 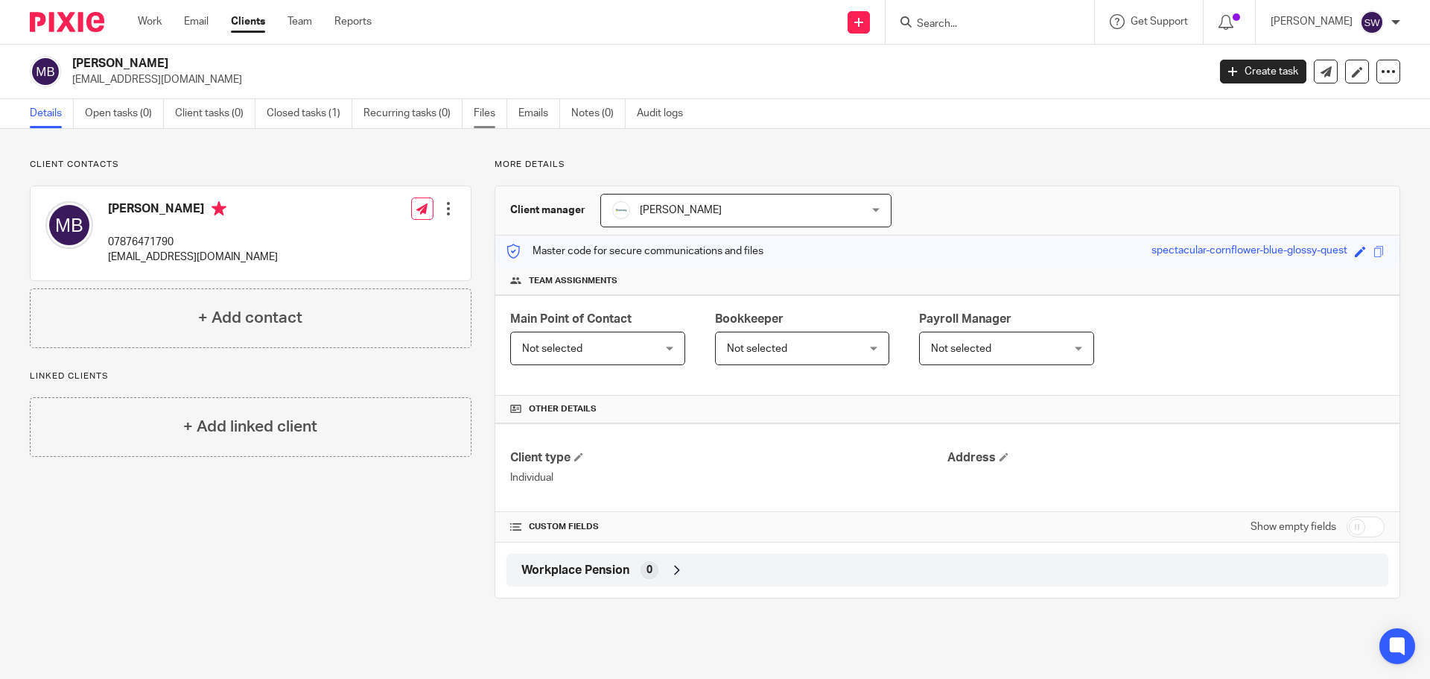 What do you see at coordinates (562, 409) in the screenshot?
I see `span: Other details` at bounding box center [562, 409].